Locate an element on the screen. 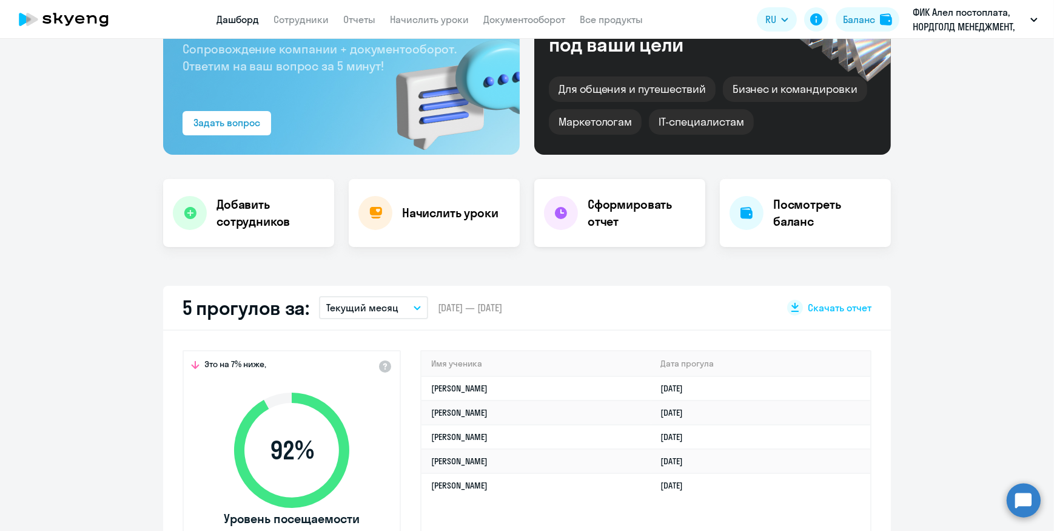 The width and height of the screenshot is (1054, 531). a: Дашборд is located at coordinates (238, 19).